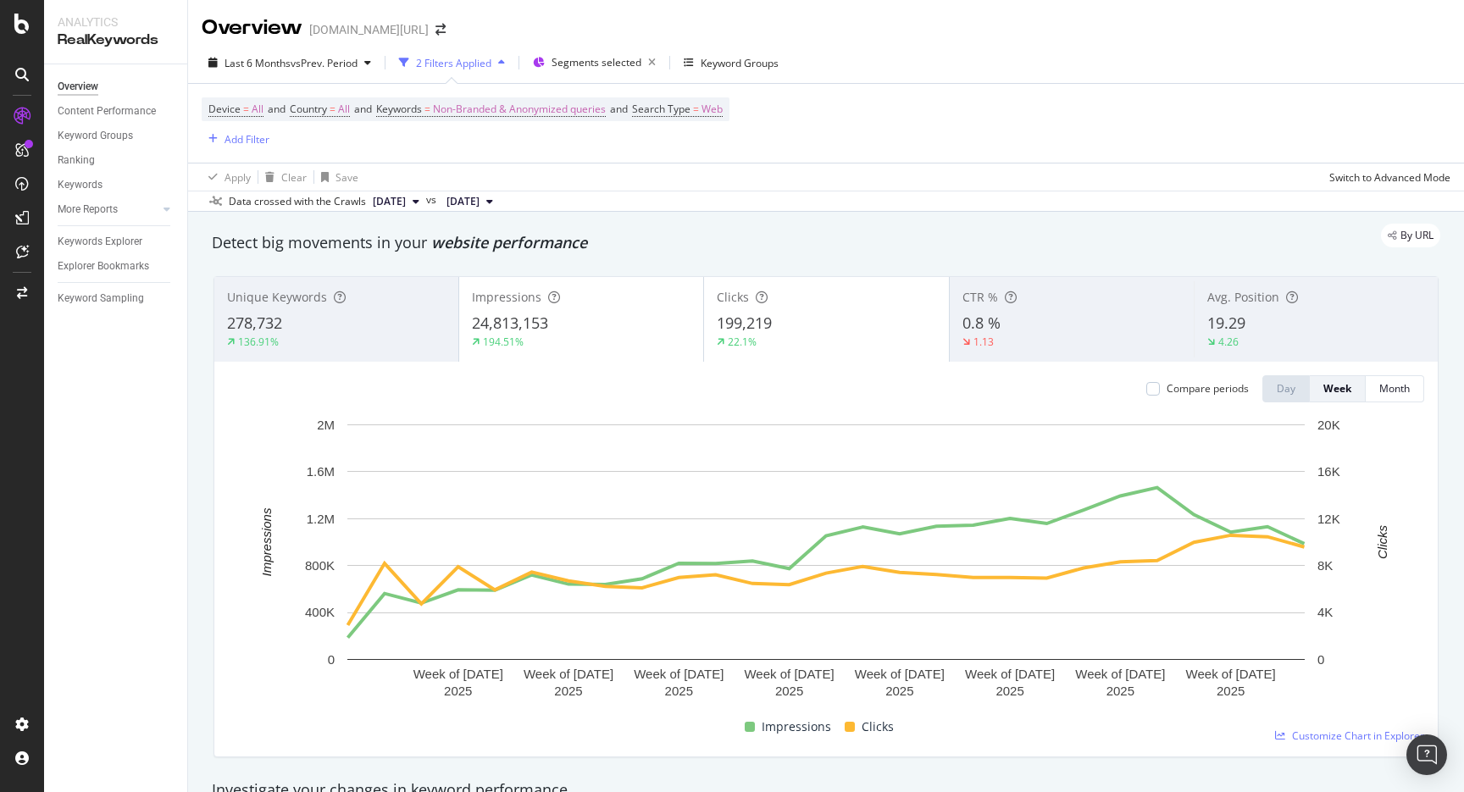 The image size is (1464, 792). What do you see at coordinates (336, 177) in the screenshot?
I see `button: Save` at bounding box center [336, 177].